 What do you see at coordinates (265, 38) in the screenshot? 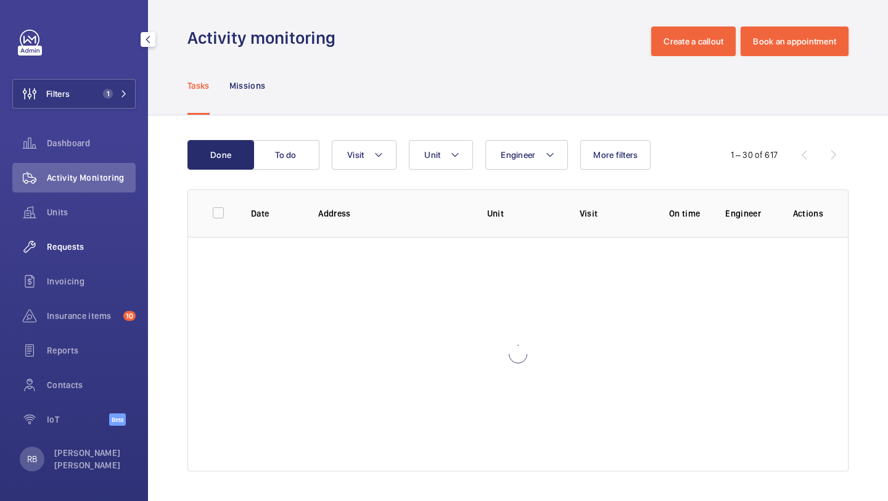
I see `h1: Activity monitoring` at bounding box center [265, 38].